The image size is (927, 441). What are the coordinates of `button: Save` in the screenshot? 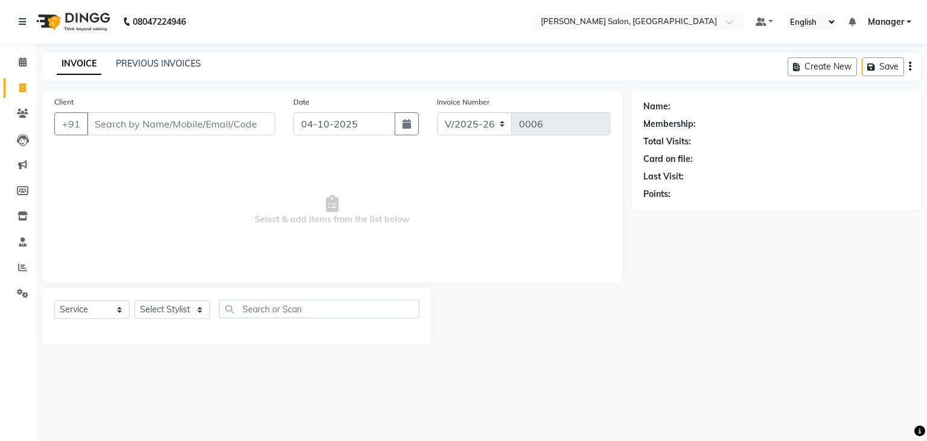 It's located at (883, 66).